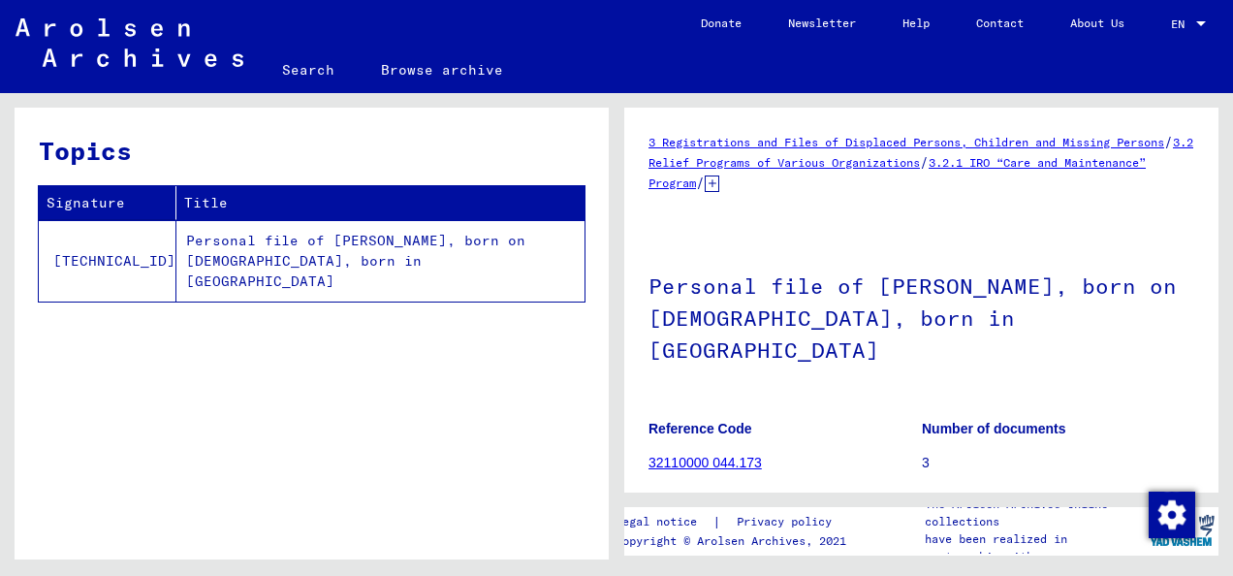  Describe the element at coordinates (993, 428) in the screenshot. I see `b: Number of documents` at that location.